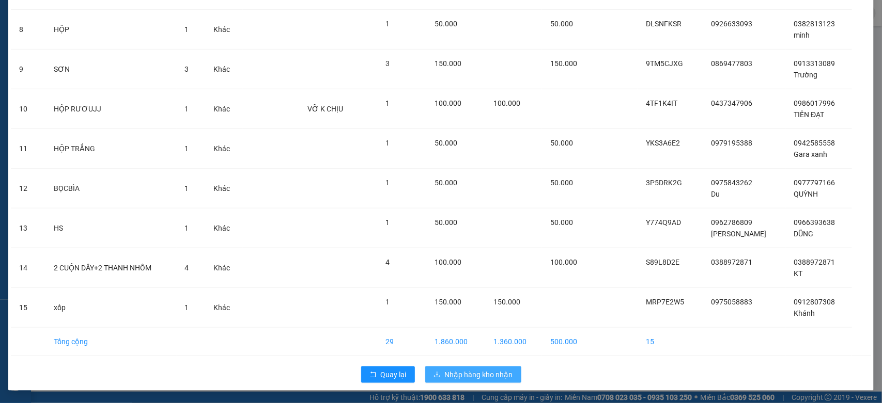 This screenshot has width=882, height=403. Describe the element at coordinates (394, 375) in the screenshot. I see `span: Quay lại` at that location.